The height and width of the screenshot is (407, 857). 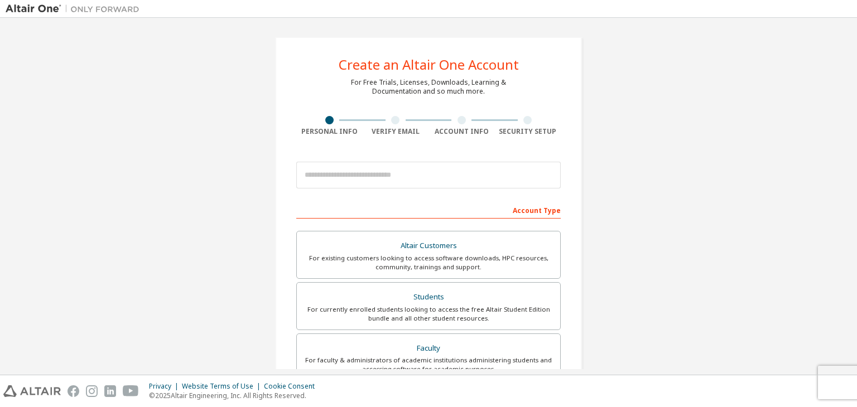 I want to click on div: For faculty & administrators of academic institutions administering students and accessing softwa..., so click(x=429, y=365).